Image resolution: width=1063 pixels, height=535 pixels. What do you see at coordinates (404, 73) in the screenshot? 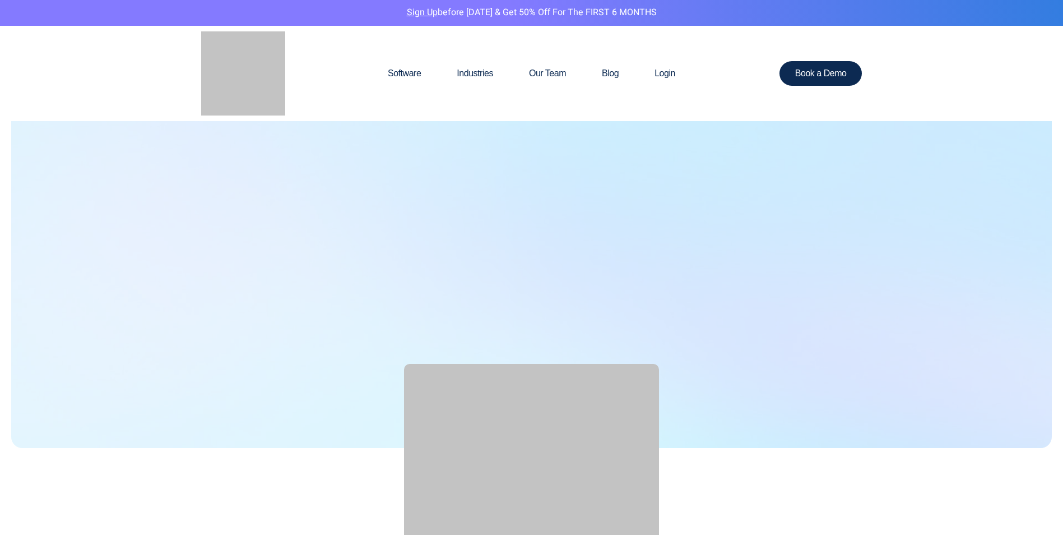
I see `a: Software` at bounding box center [404, 73].